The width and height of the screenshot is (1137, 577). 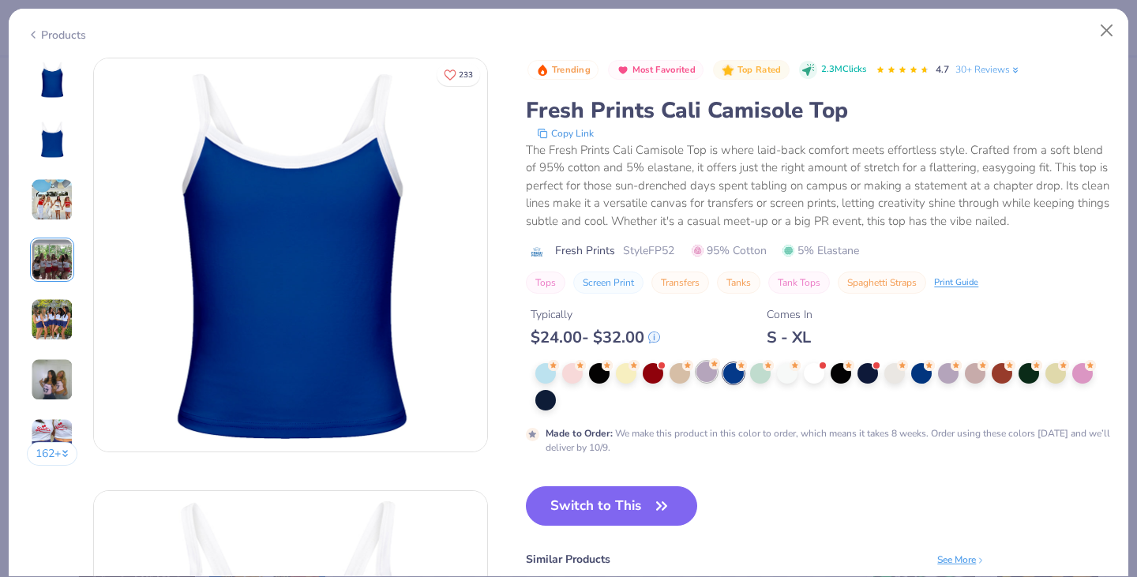 What do you see at coordinates (828, 441) in the screenshot?
I see `div: We make this product in this color to order, which means it takes 8 weeks. Order using these colo...` at bounding box center [828, 441].